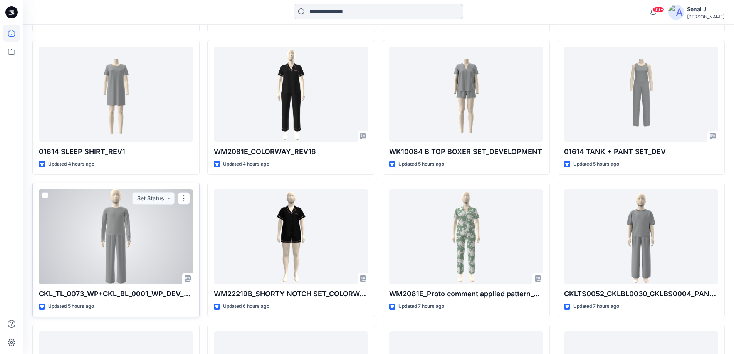  I want to click on span: 99+, so click(659, 10).